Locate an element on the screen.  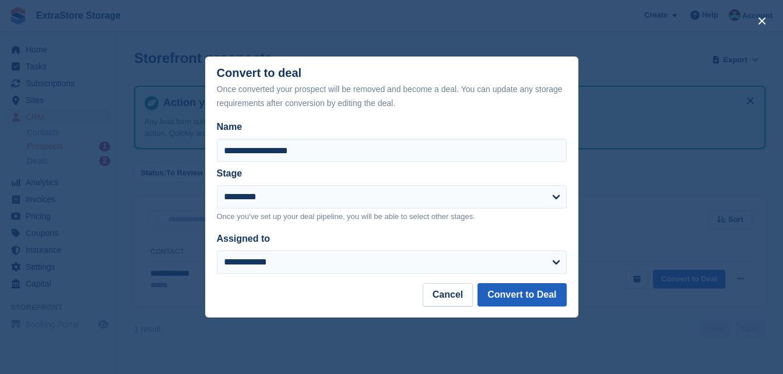
p: Once you've set up your deal pipeline, you will be able to select other stages. is located at coordinates (392, 217).